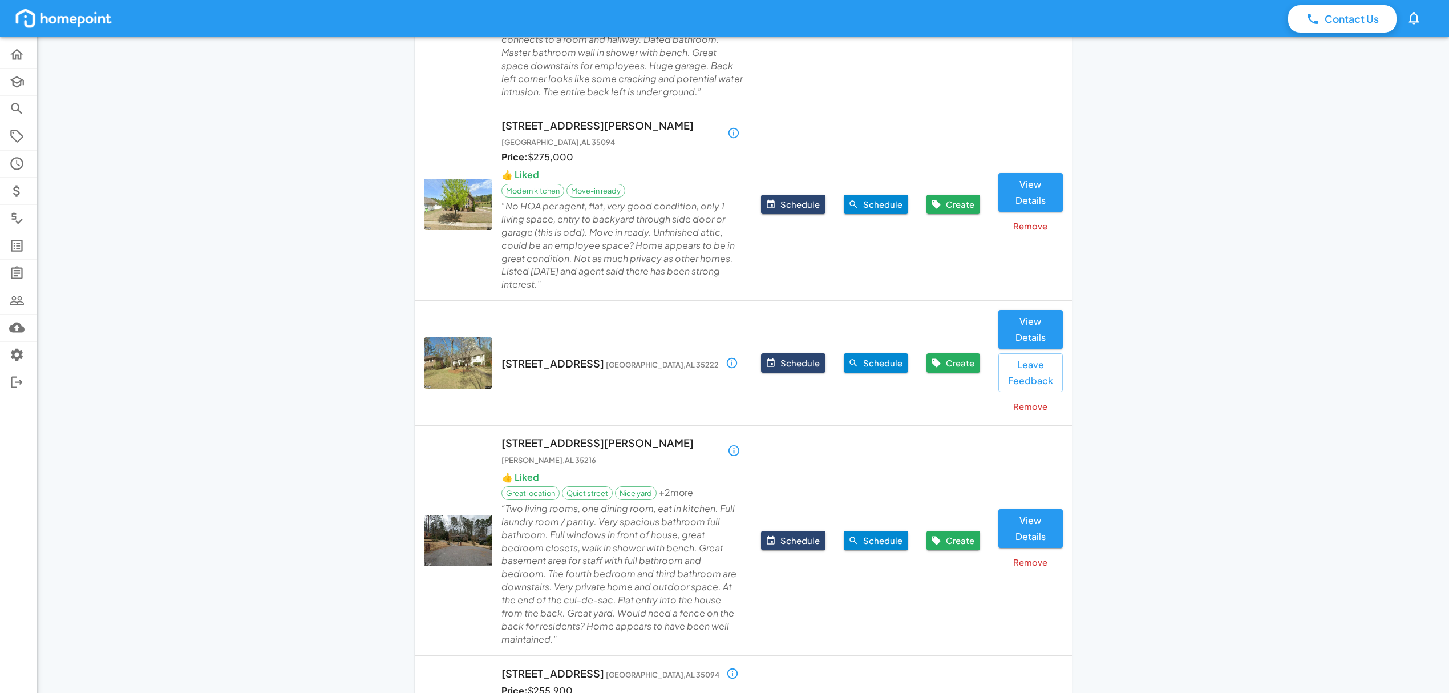  What do you see at coordinates (533, 191) in the screenshot?
I see `span: Modern kitchen` at bounding box center [533, 191].